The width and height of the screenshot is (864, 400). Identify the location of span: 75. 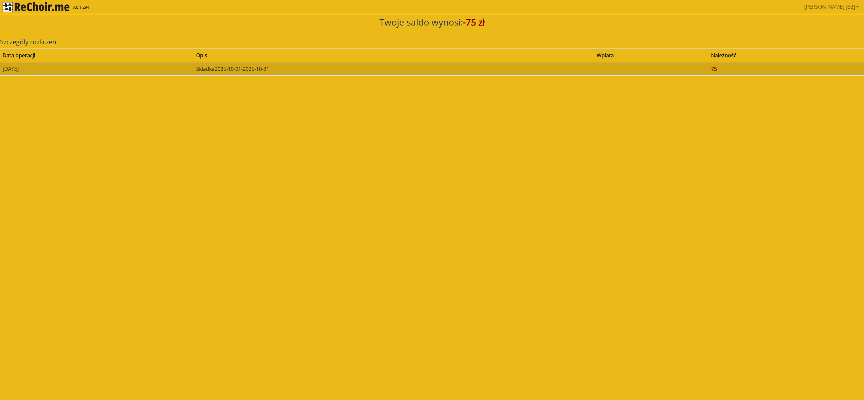
(714, 69).